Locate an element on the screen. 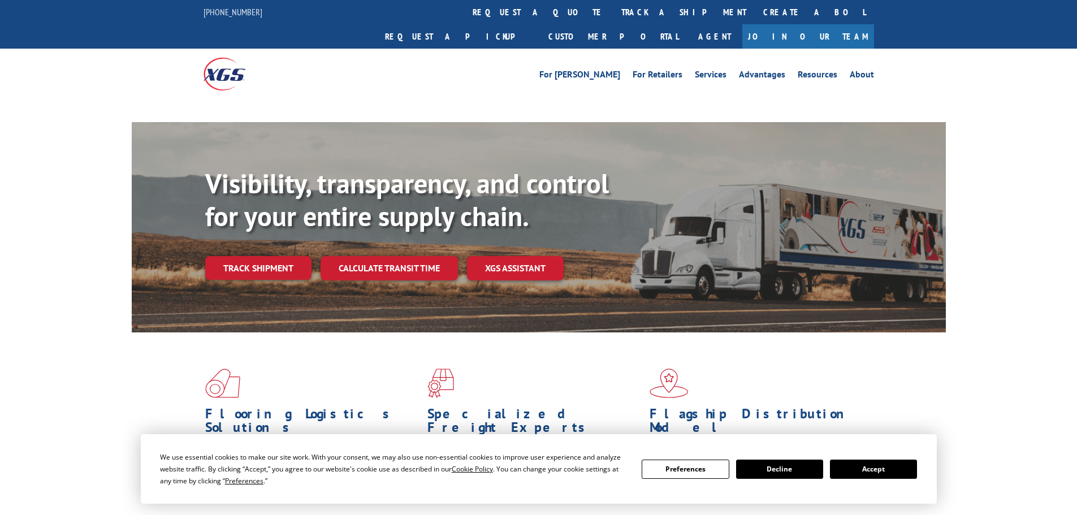 The width and height of the screenshot is (1077, 515). div: We use essential cookies to make our site work. With your consent, we may also use non-essential ... is located at coordinates (394, 469).